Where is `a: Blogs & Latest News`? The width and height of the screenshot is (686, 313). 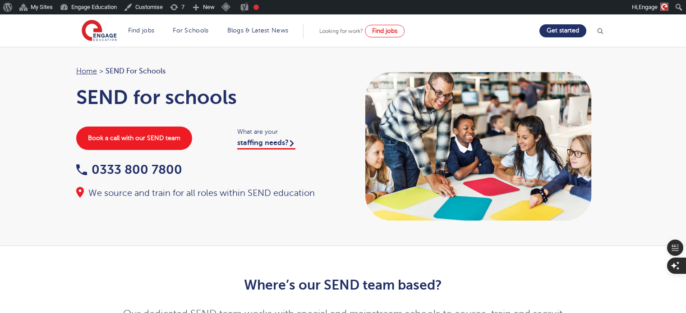
a: Blogs & Latest News is located at coordinates (258, 30).